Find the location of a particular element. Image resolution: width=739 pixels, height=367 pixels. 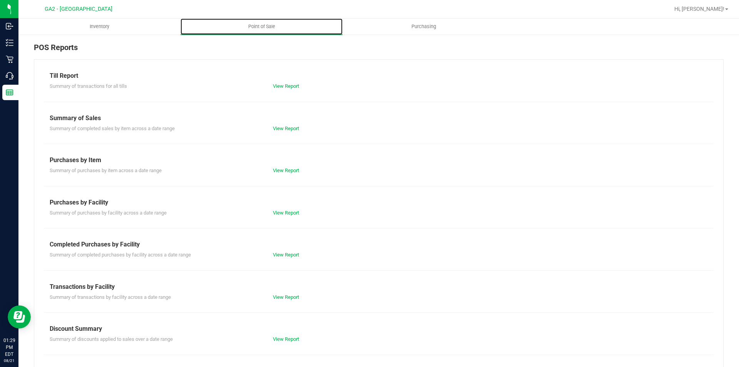

span: Summary of transactions for all tills is located at coordinates (88, 86).